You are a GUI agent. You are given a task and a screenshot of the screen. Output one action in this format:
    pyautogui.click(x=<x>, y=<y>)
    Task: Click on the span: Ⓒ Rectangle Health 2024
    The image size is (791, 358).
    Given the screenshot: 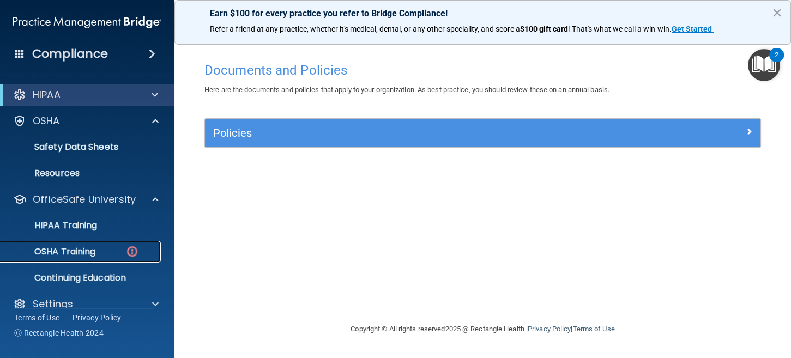 What is the action you would take?
    pyautogui.click(x=59, y=333)
    